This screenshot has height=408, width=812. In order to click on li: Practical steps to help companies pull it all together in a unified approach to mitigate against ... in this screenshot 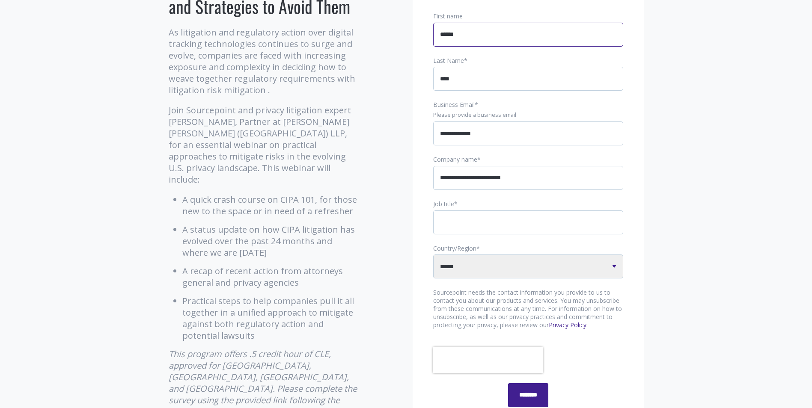, I will do `click(270, 318)`.